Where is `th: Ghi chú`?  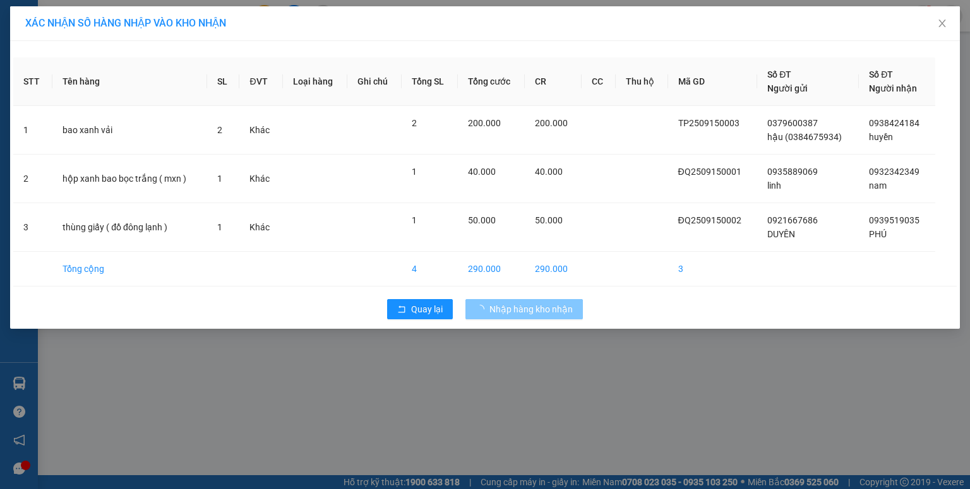 th: Ghi chú is located at coordinates (374, 81).